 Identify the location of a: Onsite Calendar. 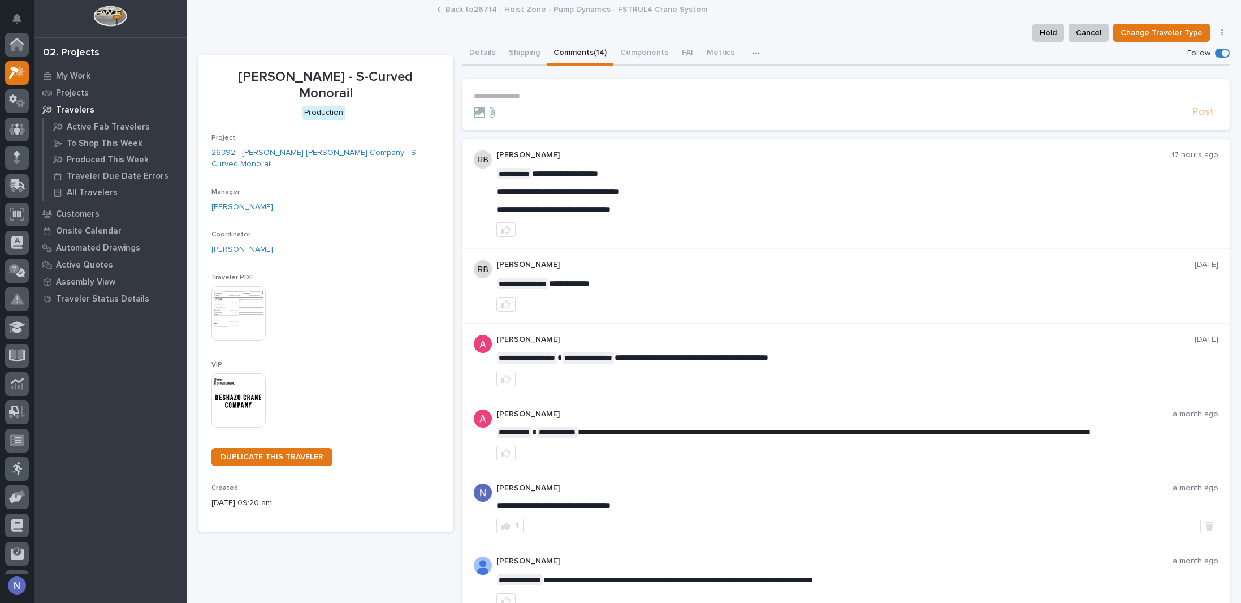
(110, 231).